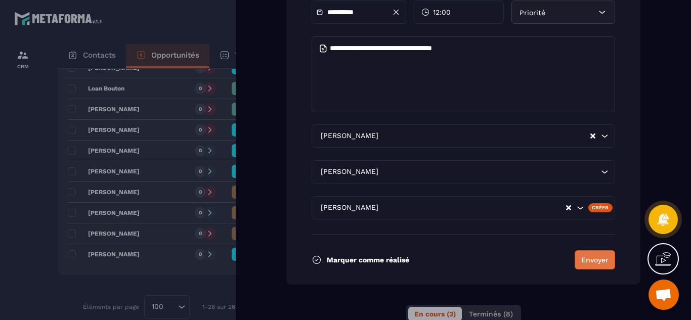  Describe the element at coordinates (664, 295) in the screenshot. I see `div: Ouvrir le chat` at that location.